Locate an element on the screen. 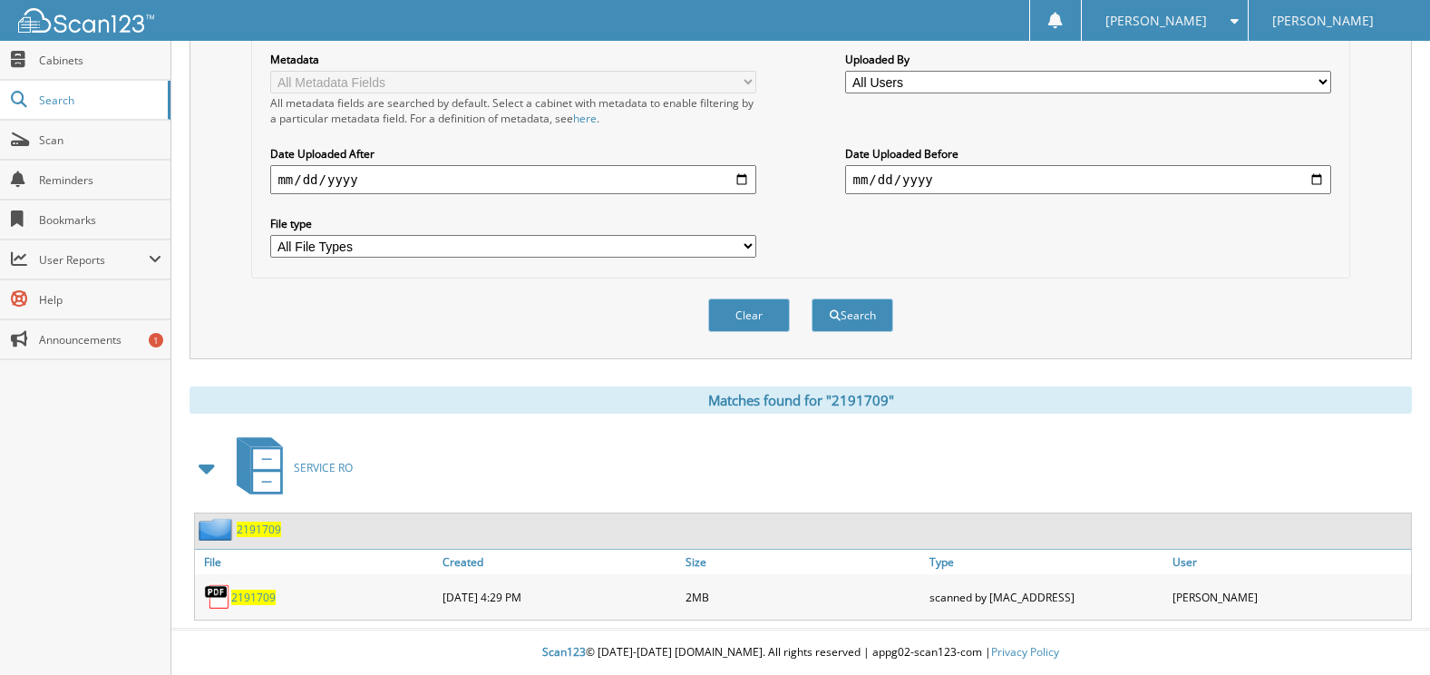 This screenshot has height=675, width=1430. div: All metadata fields are searched by default. Select a cabinet with metadata to enable filtering b... is located at coordinates (512, 111).